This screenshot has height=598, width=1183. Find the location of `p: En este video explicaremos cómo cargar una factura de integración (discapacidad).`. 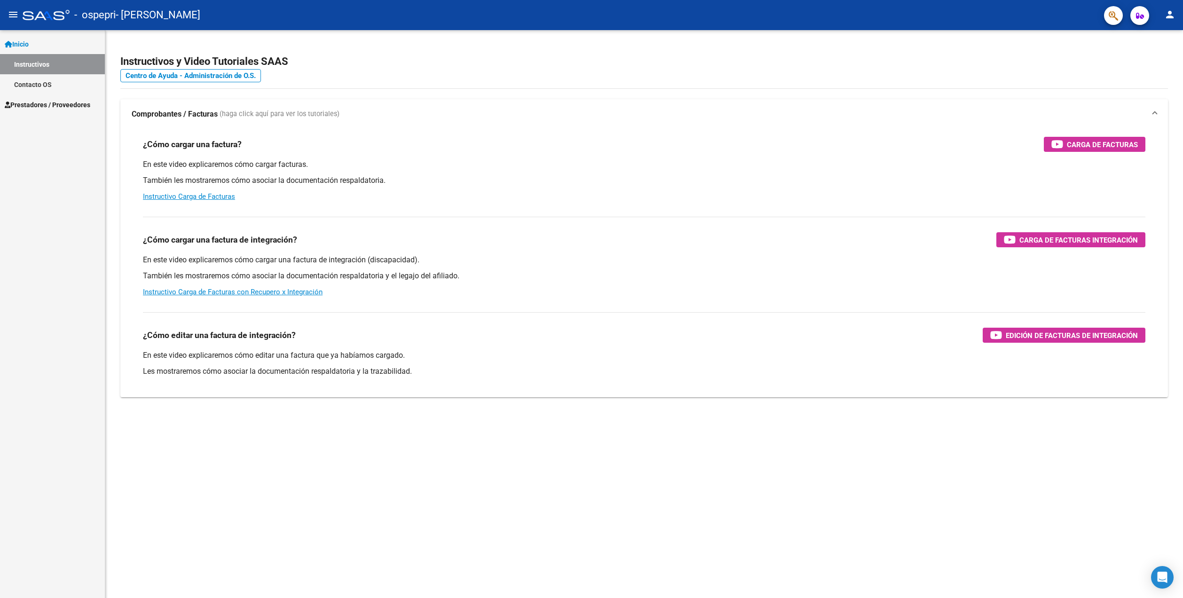

p: En este video explicaremos cómo cargar una factura de integración (discapacidad). is located at coordinates (644, 260).